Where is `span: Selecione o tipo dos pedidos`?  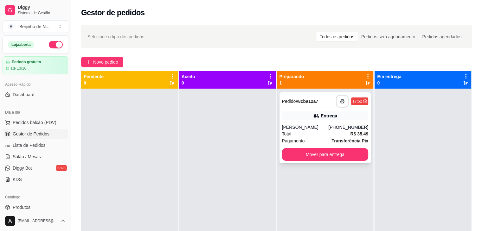 span: Selecione o tipo dos pedidos is located at coordinates (116, 37).